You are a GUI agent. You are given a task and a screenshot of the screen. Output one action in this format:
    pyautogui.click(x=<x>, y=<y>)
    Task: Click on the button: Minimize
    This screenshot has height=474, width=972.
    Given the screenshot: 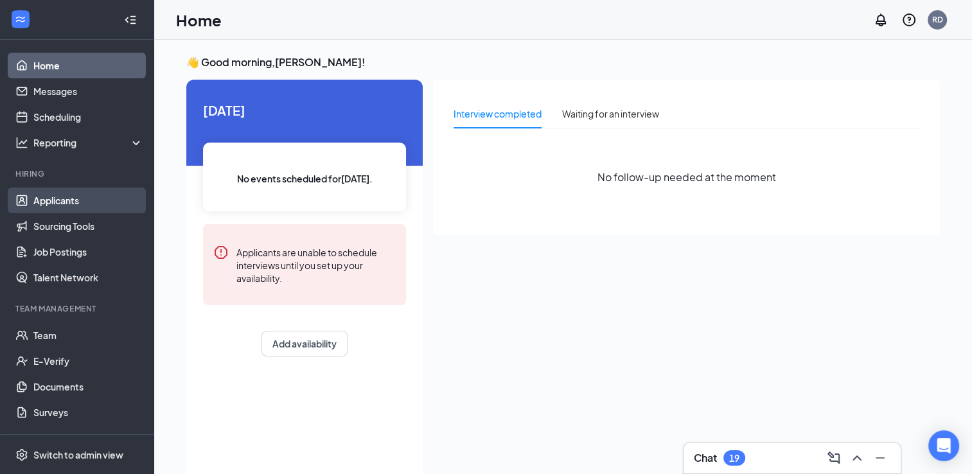 What is the action you would take?
    pyautogui.click(x=880, y=458)
    